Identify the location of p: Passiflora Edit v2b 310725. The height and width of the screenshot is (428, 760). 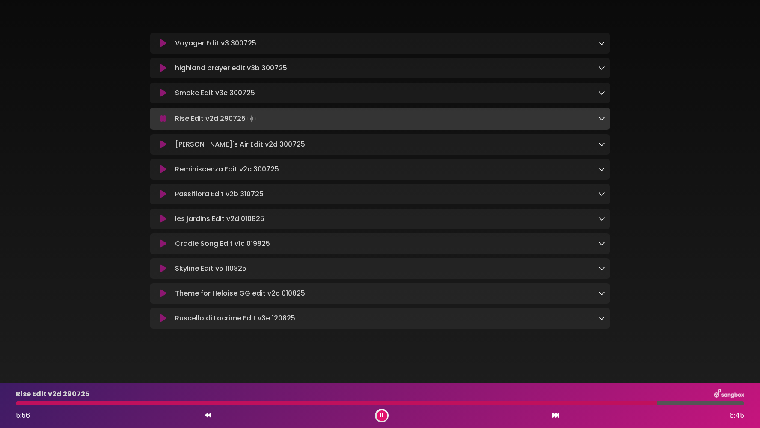
(219, 194).